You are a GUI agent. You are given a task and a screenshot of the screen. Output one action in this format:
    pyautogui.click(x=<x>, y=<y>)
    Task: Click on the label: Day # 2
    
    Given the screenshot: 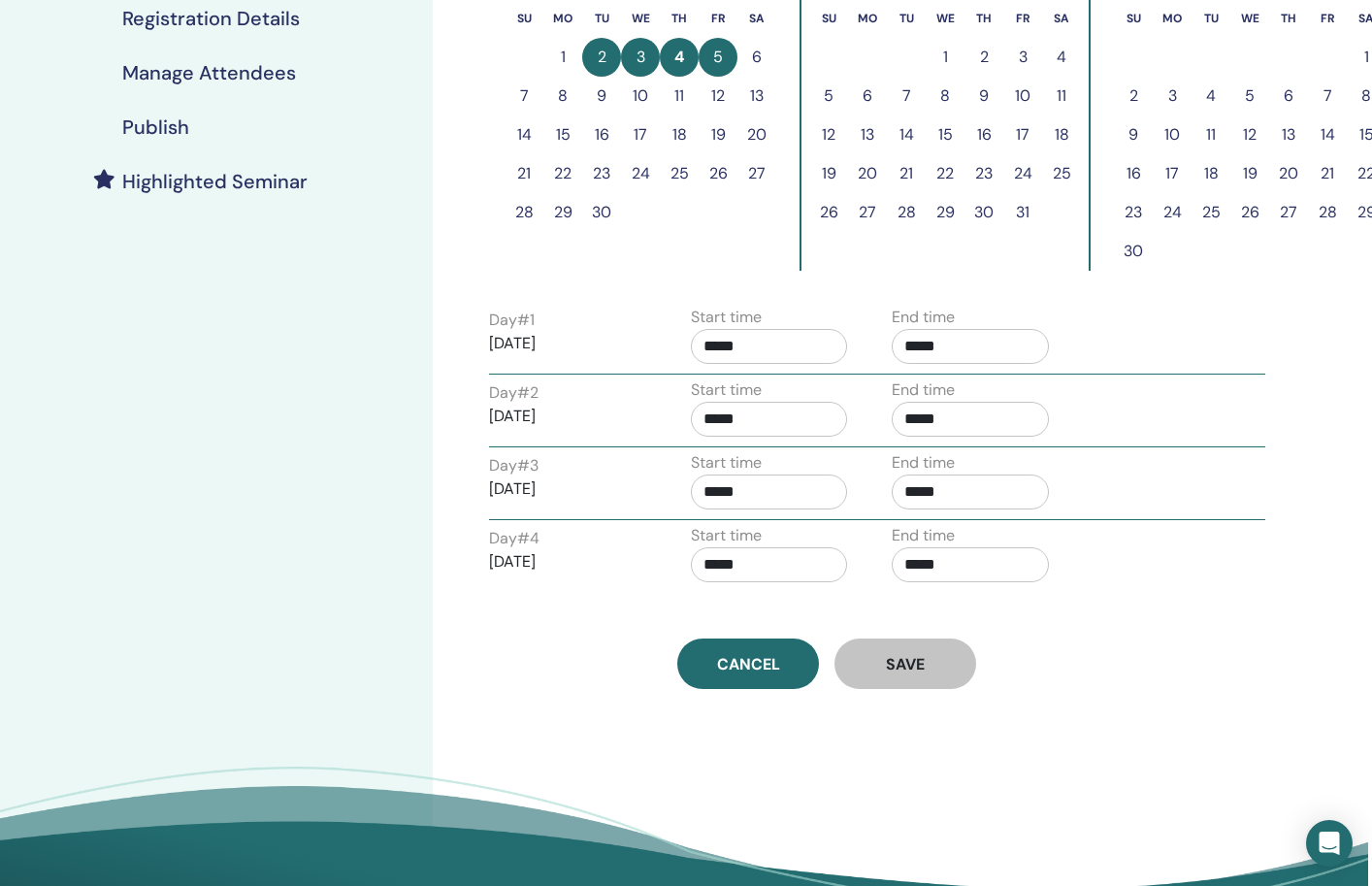 What is the action you would take?
    pyautogui.click(x=514, y=393)
    